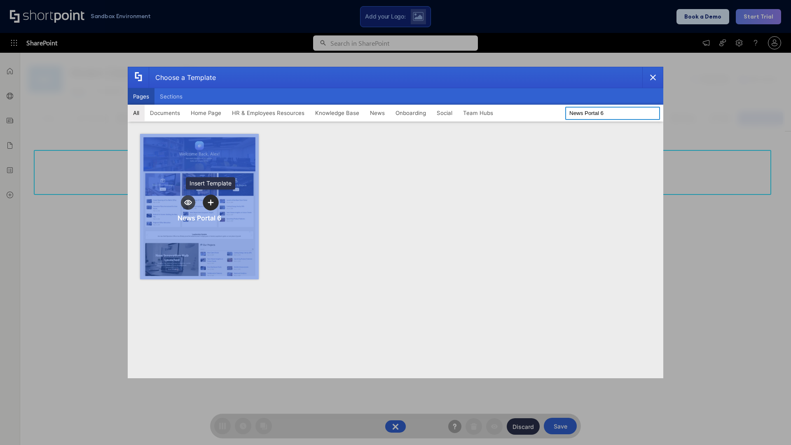 This screenshot has width=791, height=445. Describe the element at coordinates (206, 113) in the screenshot. I see `button: Home Page` at that location.